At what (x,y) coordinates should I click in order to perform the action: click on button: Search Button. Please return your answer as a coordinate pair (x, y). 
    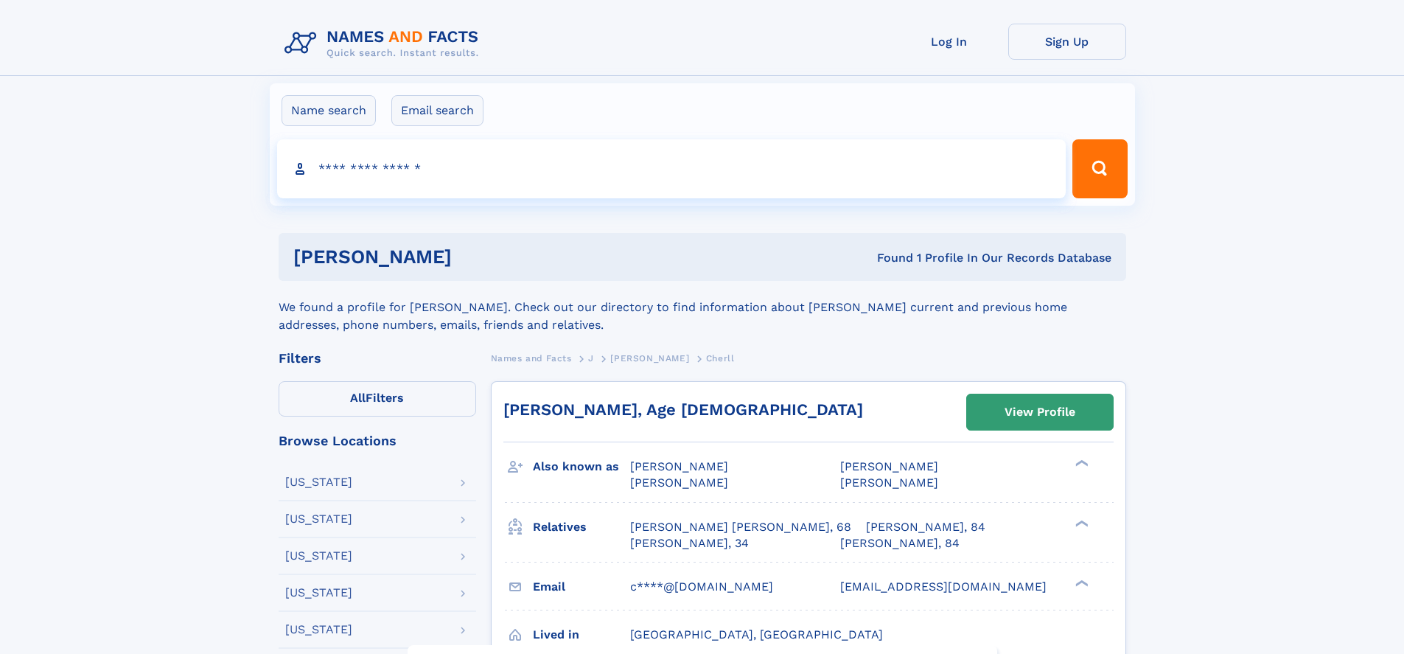
    Looking at the image, I should click on (1100, 169).